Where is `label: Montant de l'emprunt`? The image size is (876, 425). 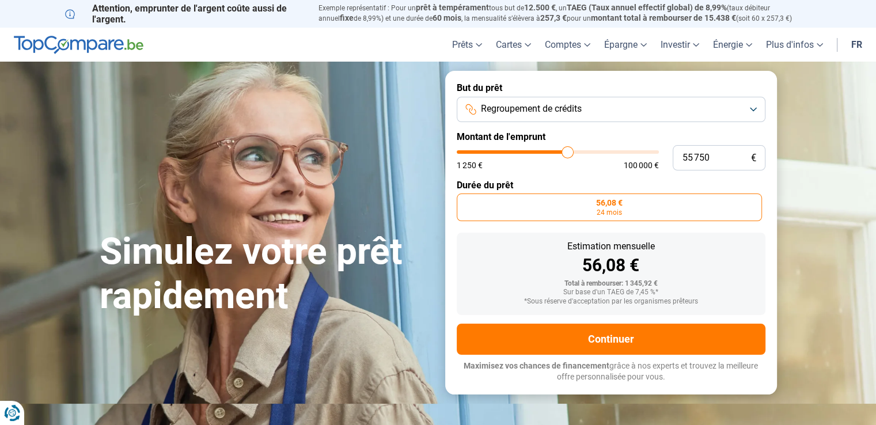 label: Montant de l'emprunt is located at coordinates (611, 137).